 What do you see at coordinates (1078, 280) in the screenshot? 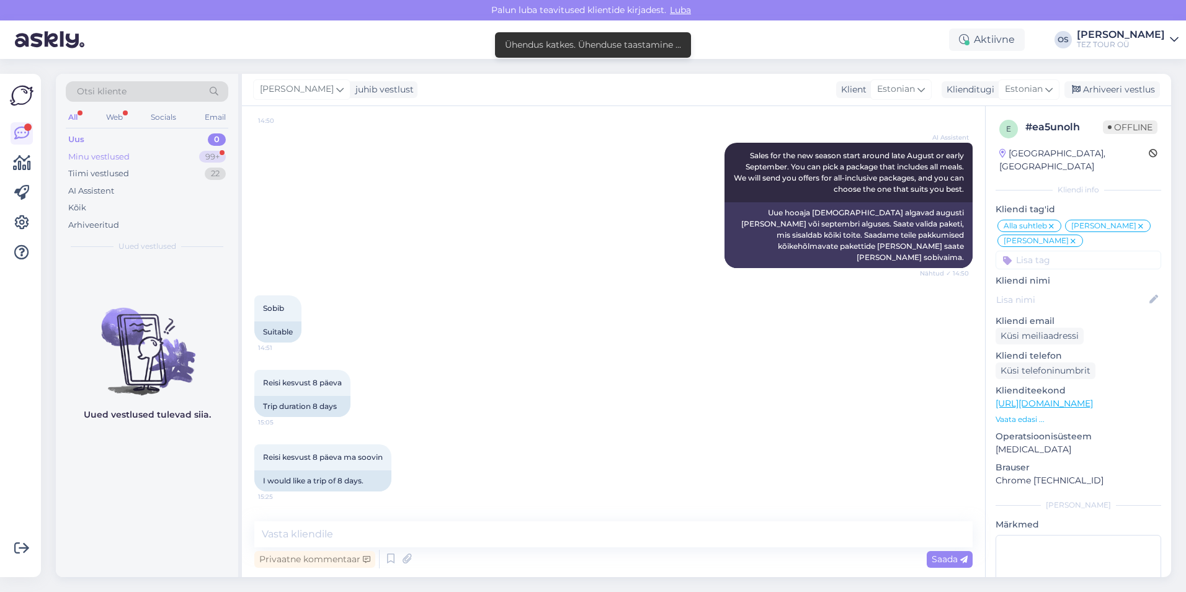
I see `p: Kliendi nimi` at bounding box center [1078, 280].